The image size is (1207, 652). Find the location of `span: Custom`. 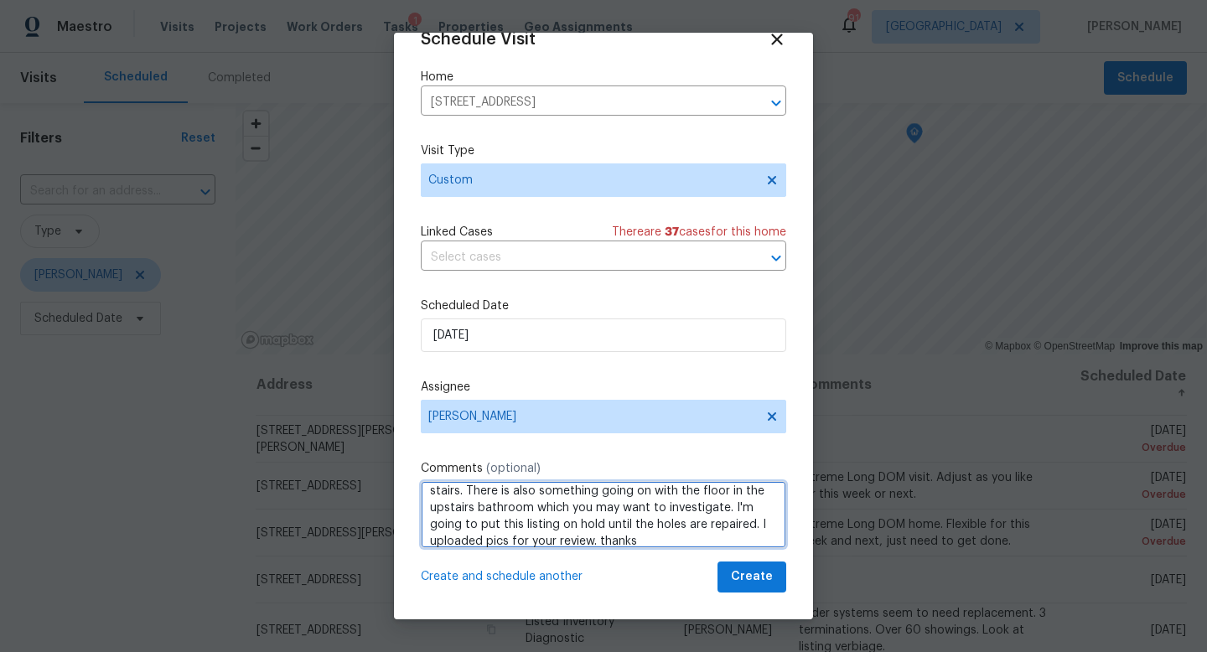

span: Custom is located at coordinates (591, 180).